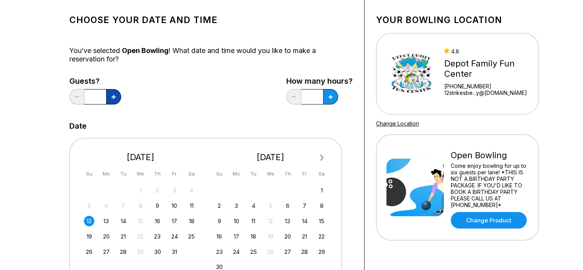 Image resolution: width=583 pixels, height=270 pixels. I want to click on div: Choose Tuesday, November 4th, 2025, so click(253, 205).